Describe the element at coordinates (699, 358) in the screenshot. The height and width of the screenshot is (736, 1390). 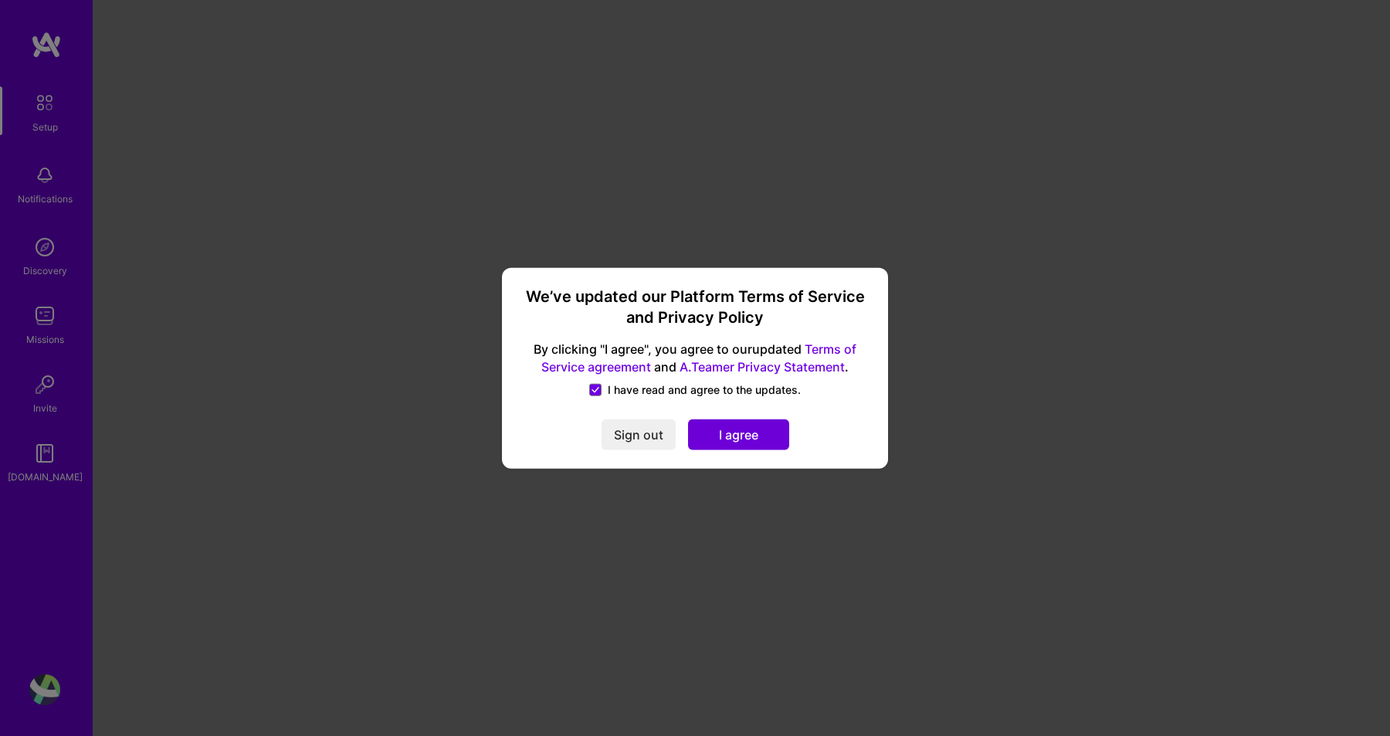
I see `a: Terms of Service agreement` at that location.